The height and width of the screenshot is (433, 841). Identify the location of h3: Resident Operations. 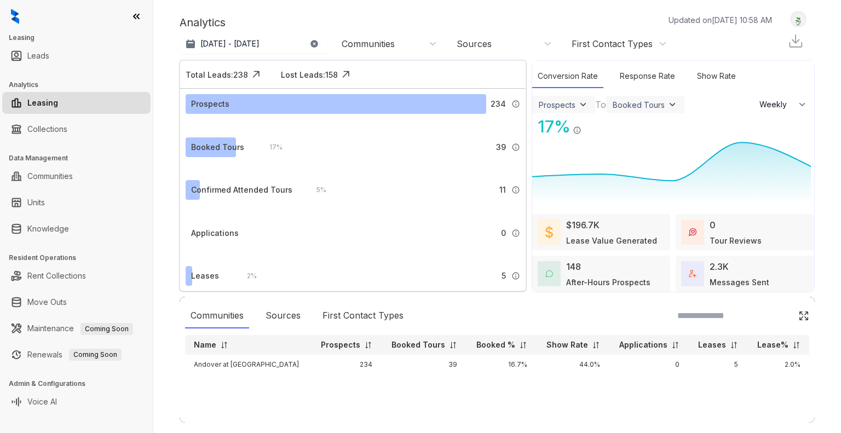
(80, 258).